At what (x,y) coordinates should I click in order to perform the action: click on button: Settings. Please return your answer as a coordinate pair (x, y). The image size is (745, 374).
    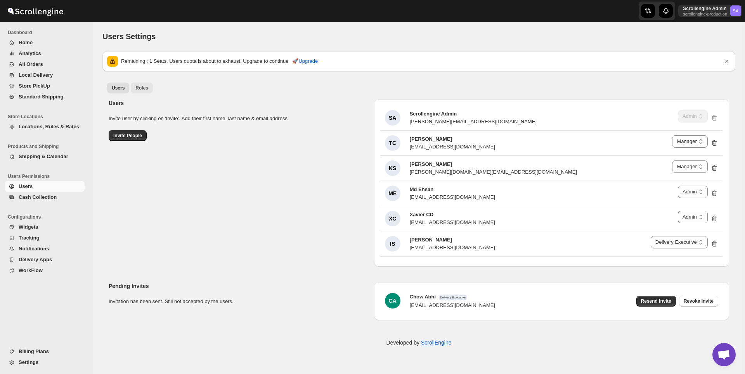
    Looking at the image, I should click on (45, 363).